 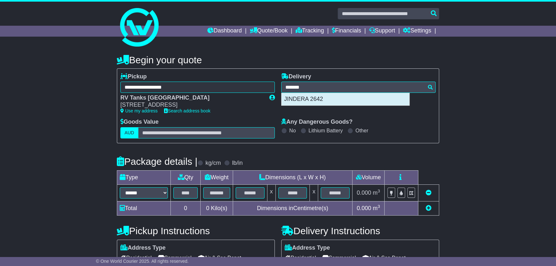 I want to click on td: 0, so click(x=186, y=208).